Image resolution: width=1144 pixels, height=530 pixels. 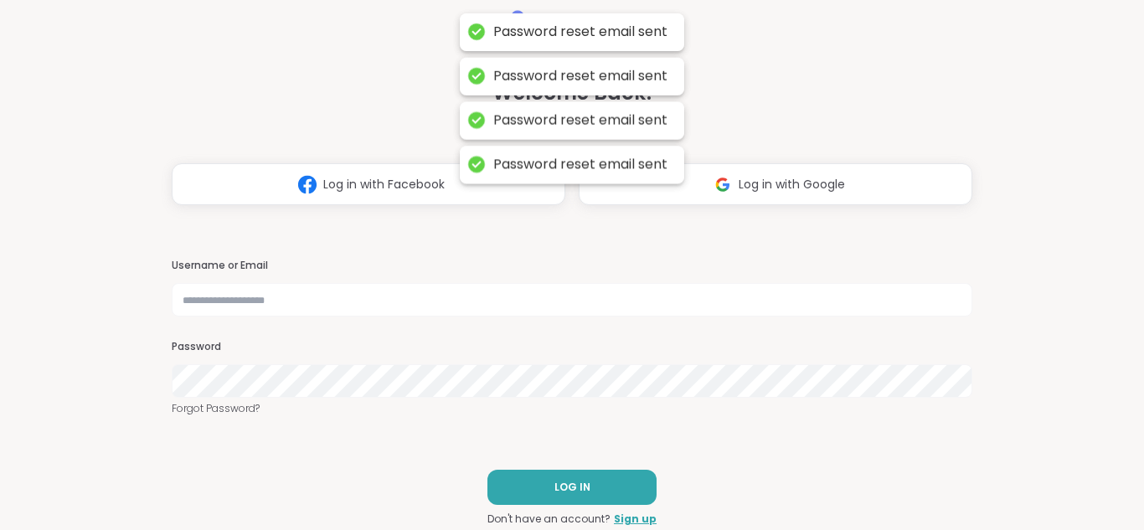 What do you see at coordinates (791, 184) in the screenshot?
I see `span: Log in with Google` at bounding box center [791, 184].